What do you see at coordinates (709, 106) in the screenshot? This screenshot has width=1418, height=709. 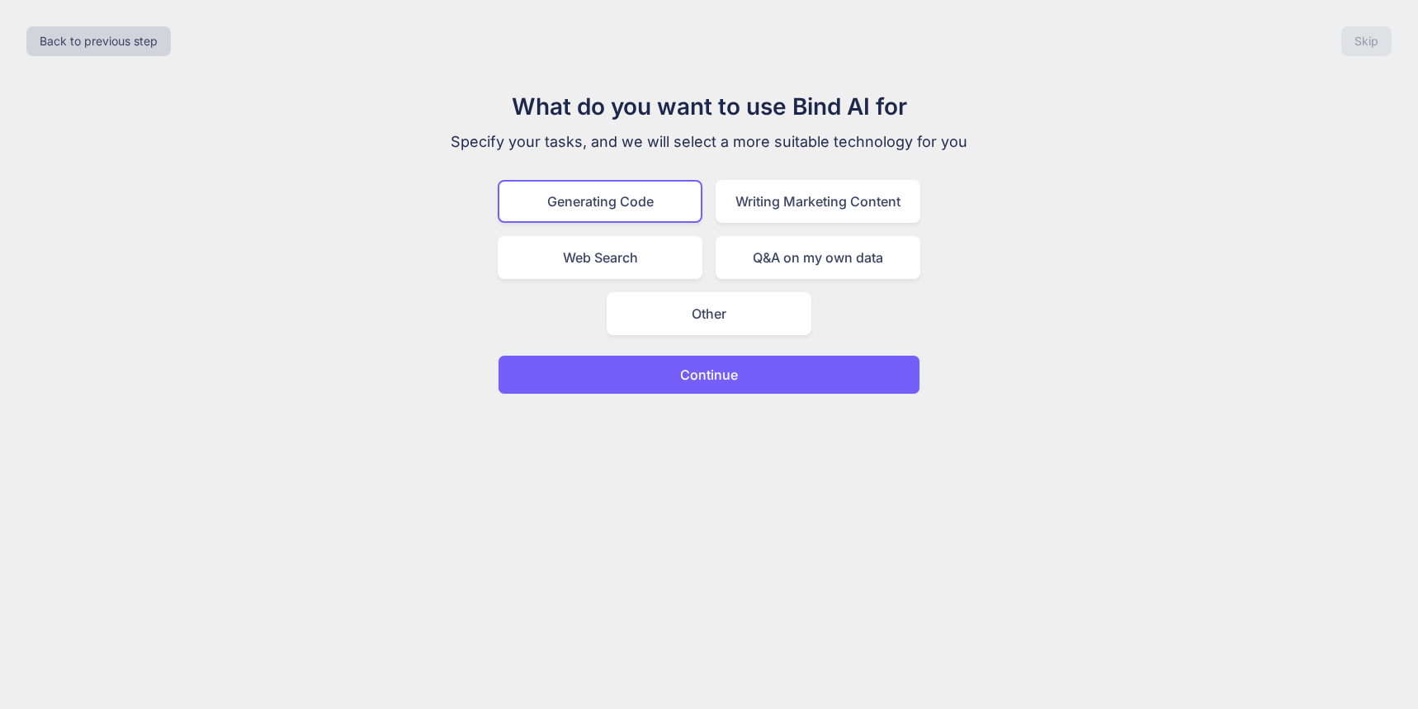 I see `h1: What do you want to use Bind AI for` at bounding box center [709, 106].